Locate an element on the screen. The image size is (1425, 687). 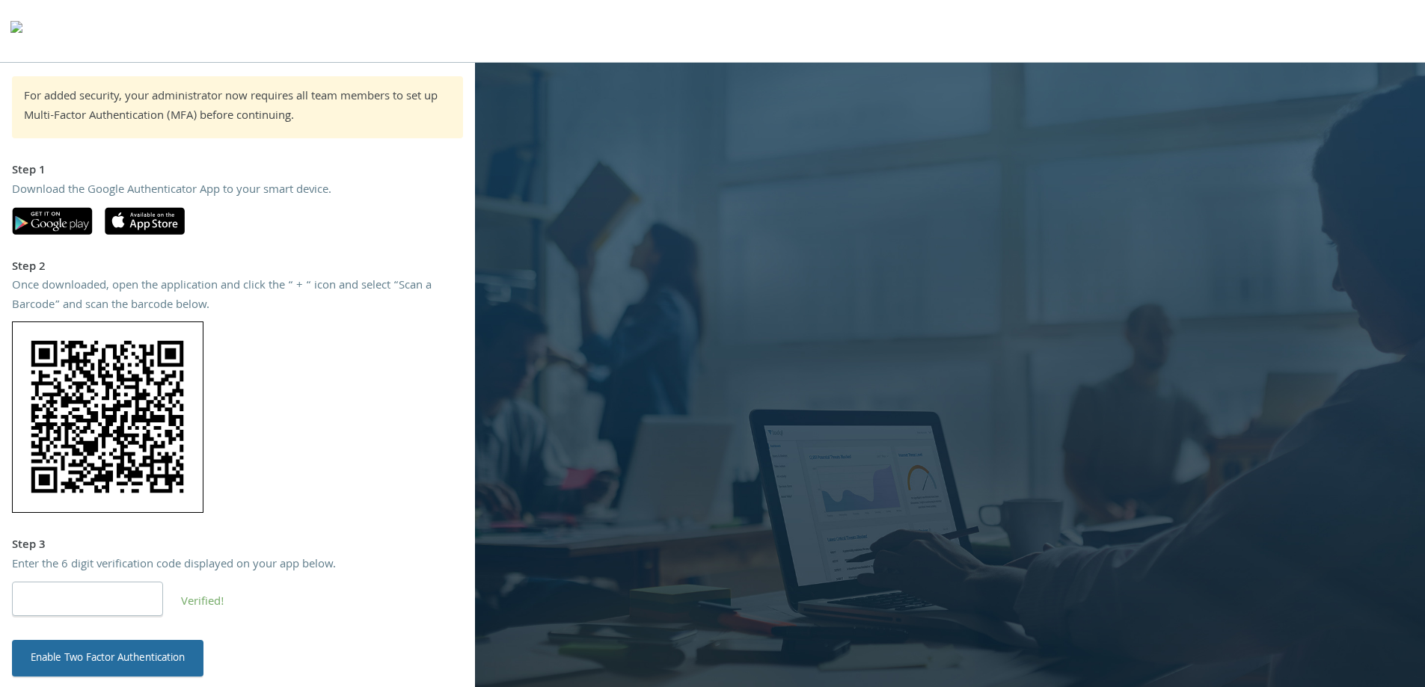
div: For added security, your administrator now requires all team members to set up Multi-Factor Authe... is located at coordinates (237, 107).